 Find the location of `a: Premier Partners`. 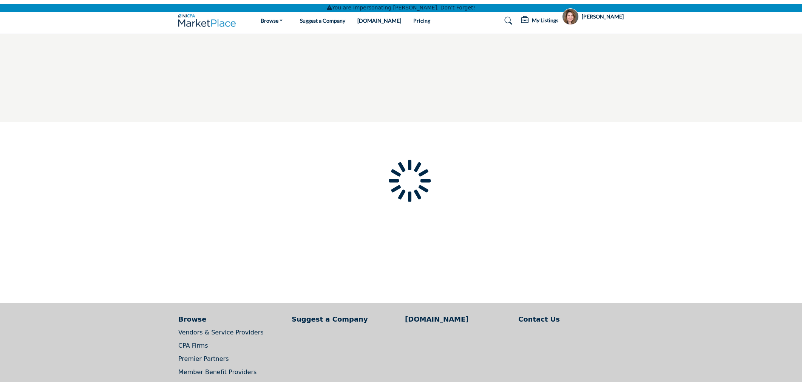

a: Premier Partners is located at coordinates (203, 359).